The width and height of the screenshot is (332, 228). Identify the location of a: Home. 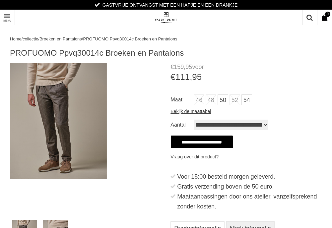
(16, 39).